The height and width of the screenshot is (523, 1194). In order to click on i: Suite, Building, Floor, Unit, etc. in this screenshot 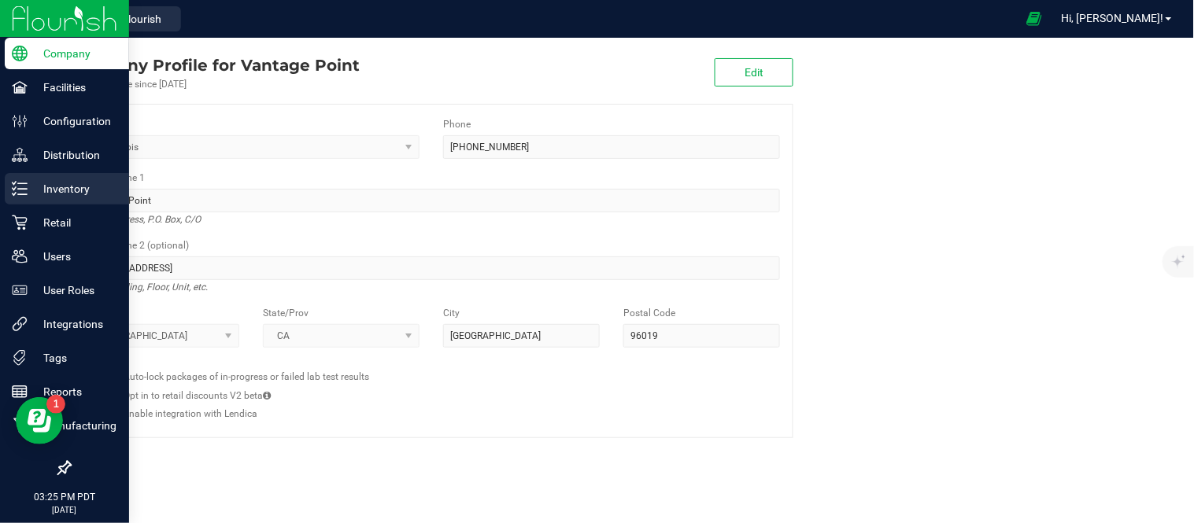, I will do `click(145, 287)`.